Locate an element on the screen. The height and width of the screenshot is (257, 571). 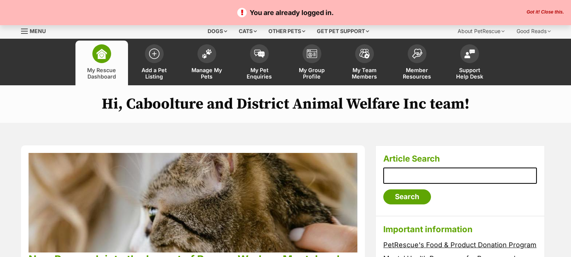
span: My Group Profile is located at coordinates (312, 73).